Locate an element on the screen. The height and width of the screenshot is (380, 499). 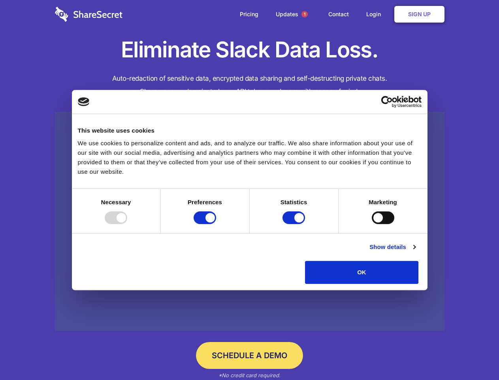
a: Wistia video thumbnail is located at coordinates (250, 221).